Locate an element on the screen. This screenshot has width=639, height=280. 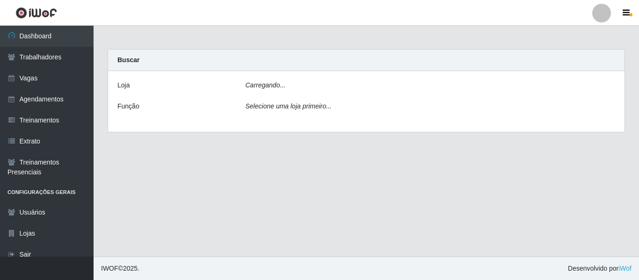
i: Selecione uma loja primeiro... is located at coordinates (289, 106).